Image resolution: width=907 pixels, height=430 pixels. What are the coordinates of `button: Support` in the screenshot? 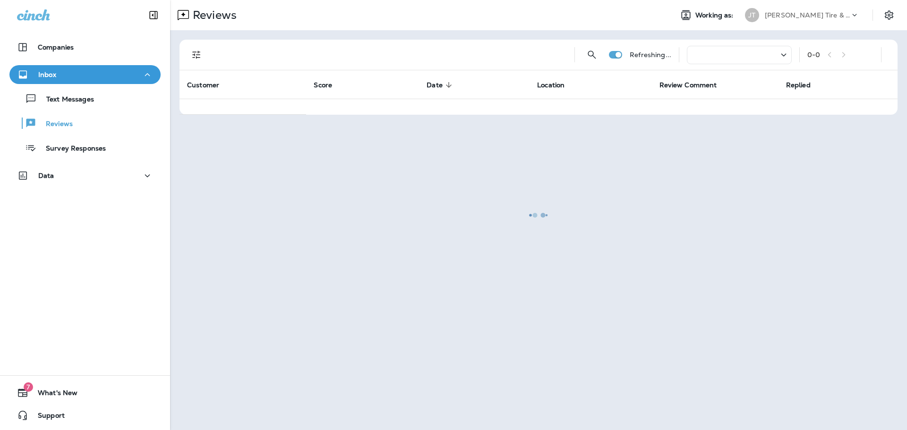 It's located at (85, 416).